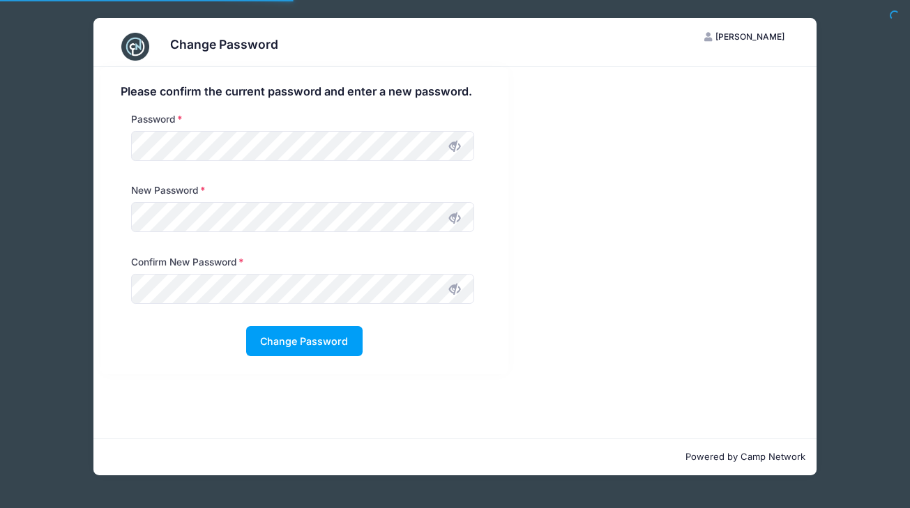 This screenshot has height=508, width=910. Describe the element at coordinates (135, 47) in the screenshot. I see `img: CampNetwork` at that location.